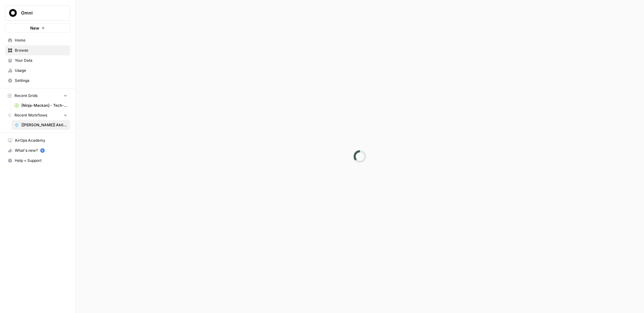 This screenshot has width=644, height=313. Describe the element at coordinates (37, 13) in the screenshot. I see `button: Workspace: Omni` at that location.